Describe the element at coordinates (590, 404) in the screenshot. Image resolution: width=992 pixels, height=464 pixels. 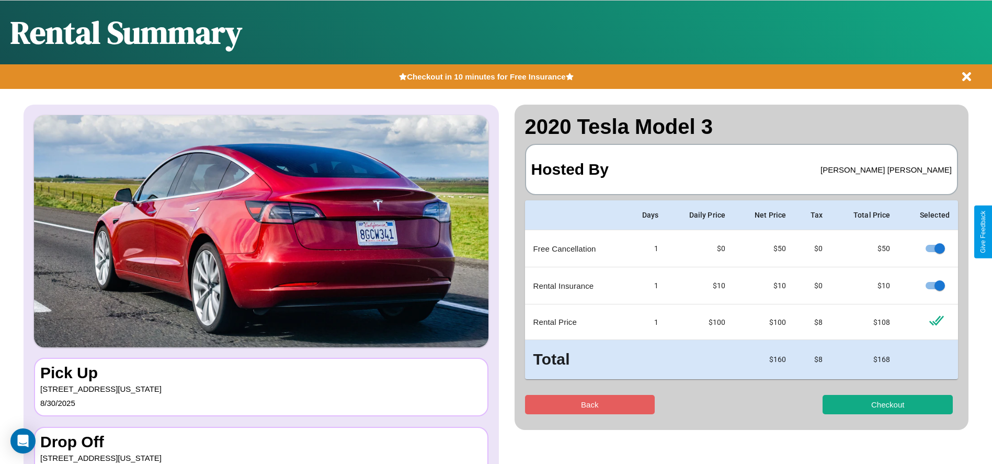
I see `button: Back` at that location.